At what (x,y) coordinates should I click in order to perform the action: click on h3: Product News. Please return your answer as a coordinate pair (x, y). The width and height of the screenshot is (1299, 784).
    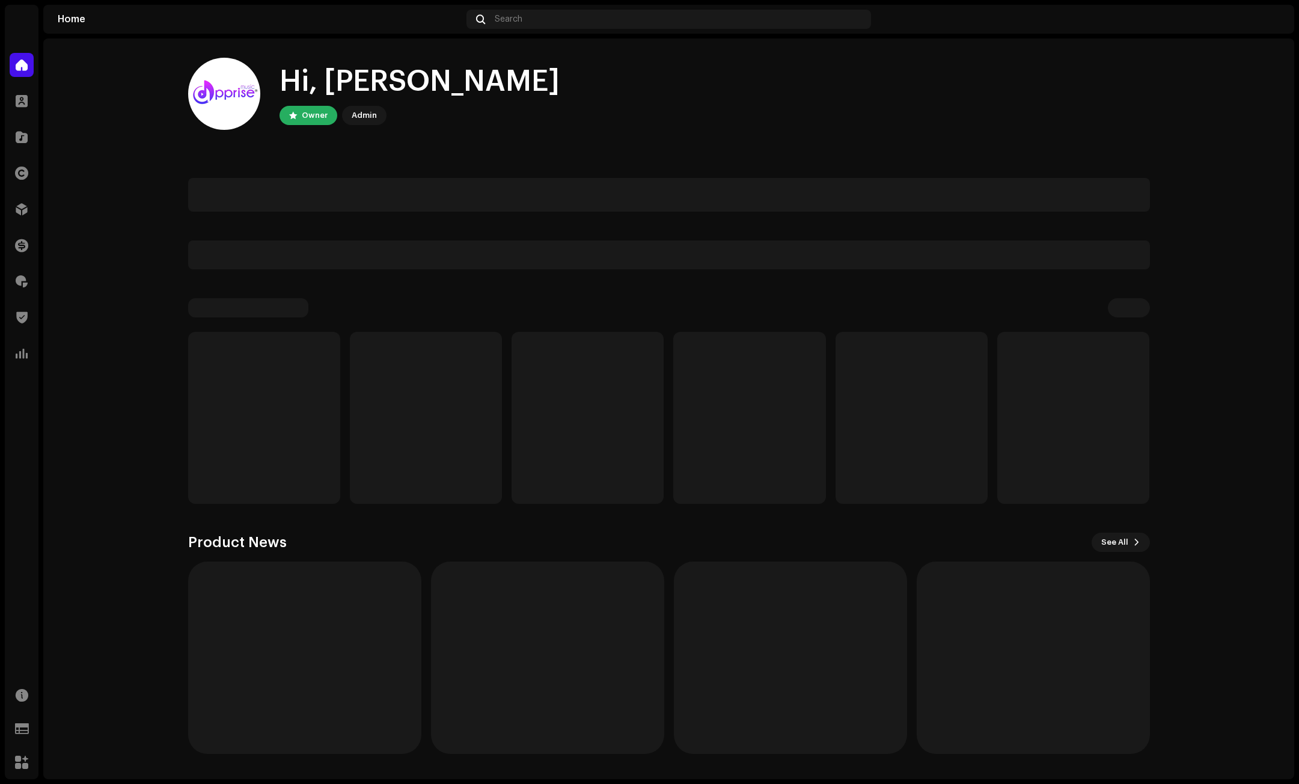
    Looking at the image, I should click on (237, 542).